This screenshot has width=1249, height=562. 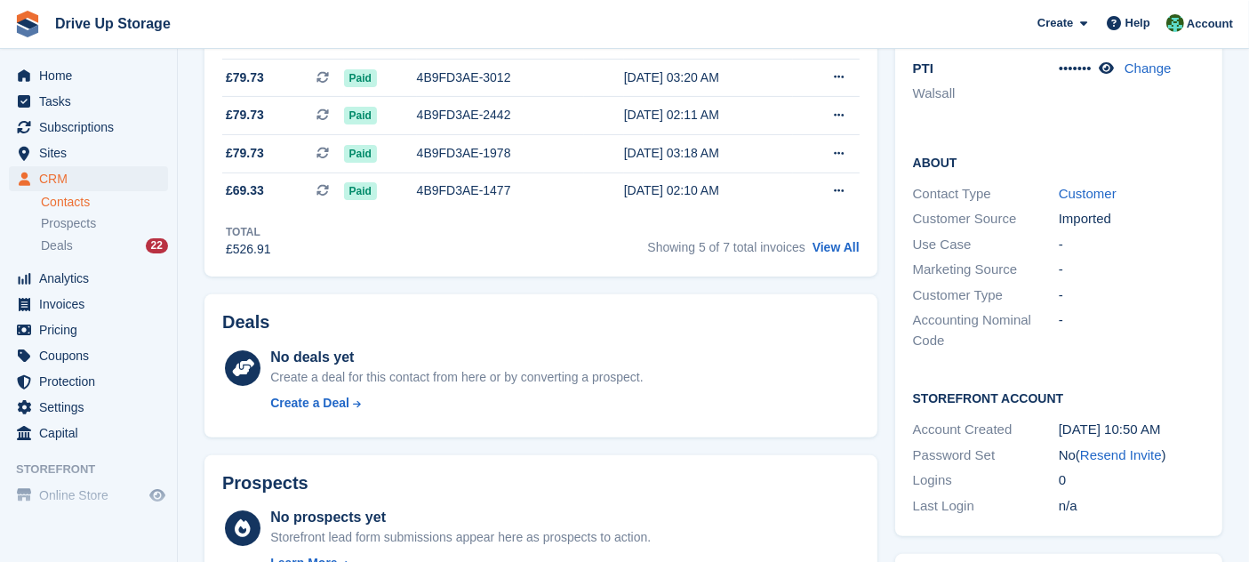 What do you see at coordinates (986, 244) in the screenshot?
I see `div: Use Case` at bounding box center [986, 244].